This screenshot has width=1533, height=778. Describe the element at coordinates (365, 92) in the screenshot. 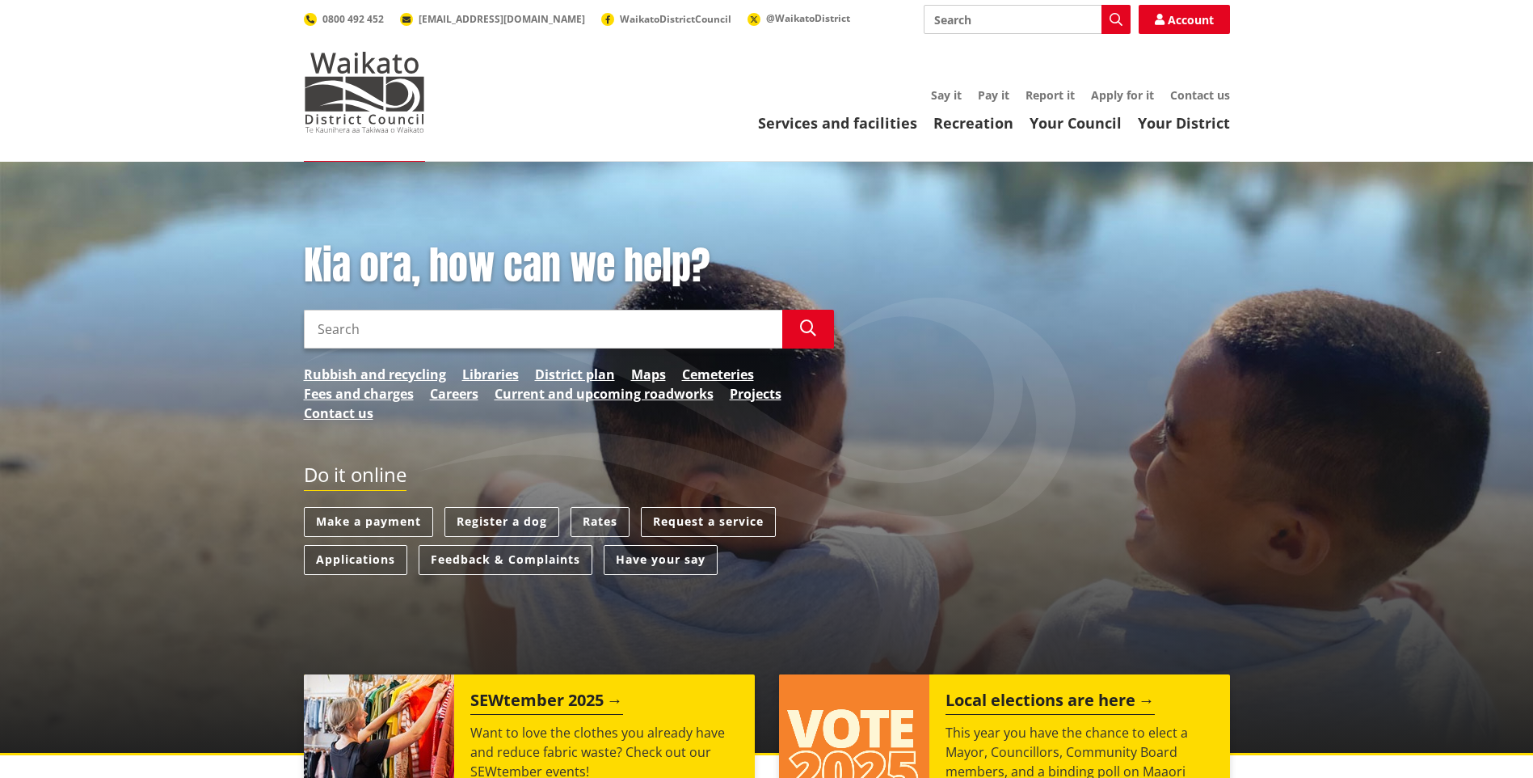

I see `img: Waikato District Council - Te Kaunihera aa Takiwaa o Waikato` at that location.